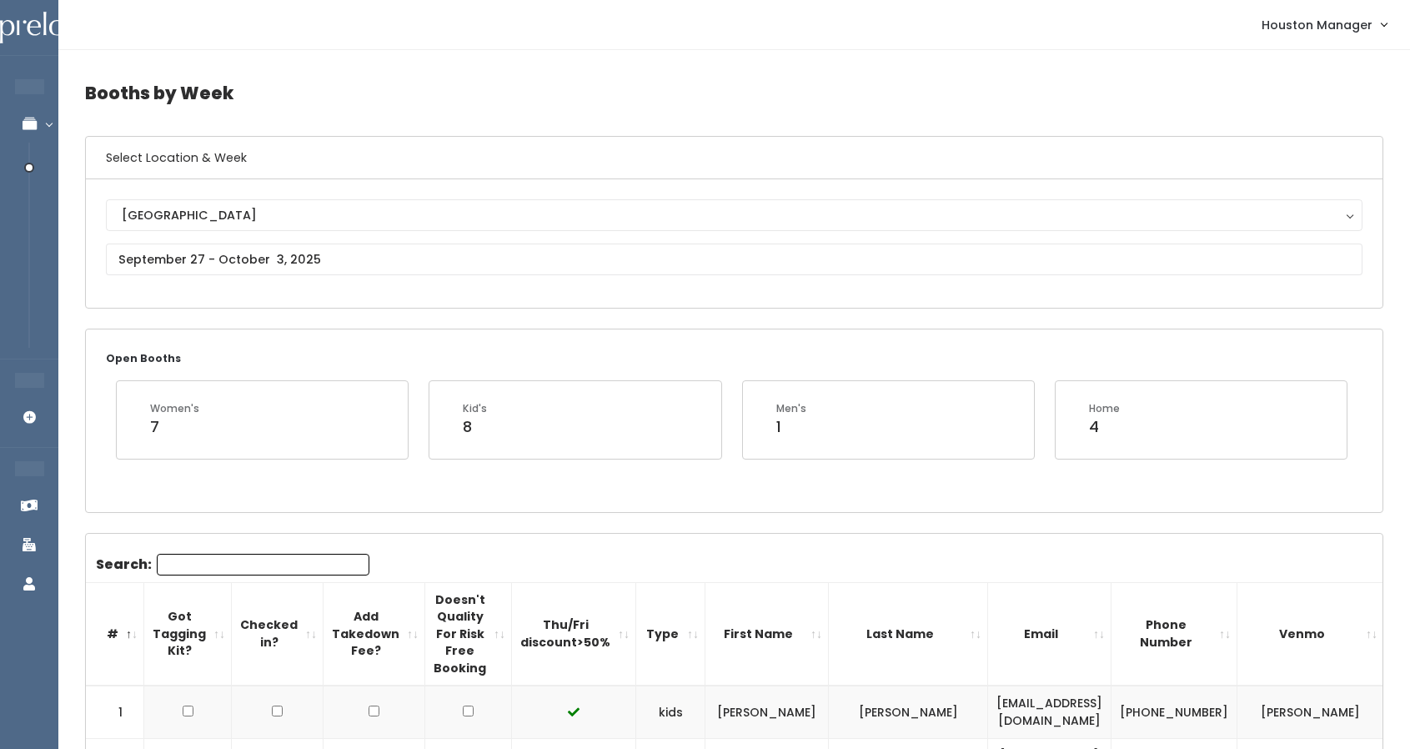 The width and height of the screenshot is (1410, 749). Describe the element at coordinates (115, 711) in the screenshot. I see `td: 1` at that location.